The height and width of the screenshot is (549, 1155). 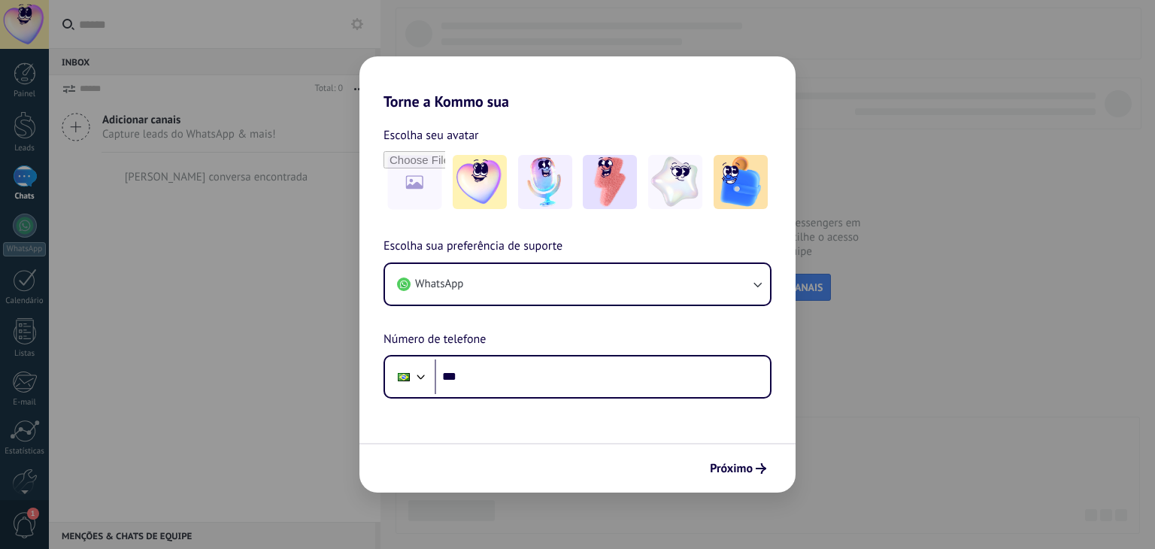 I want to click on span: Próximo, so click(x=731, y=468).